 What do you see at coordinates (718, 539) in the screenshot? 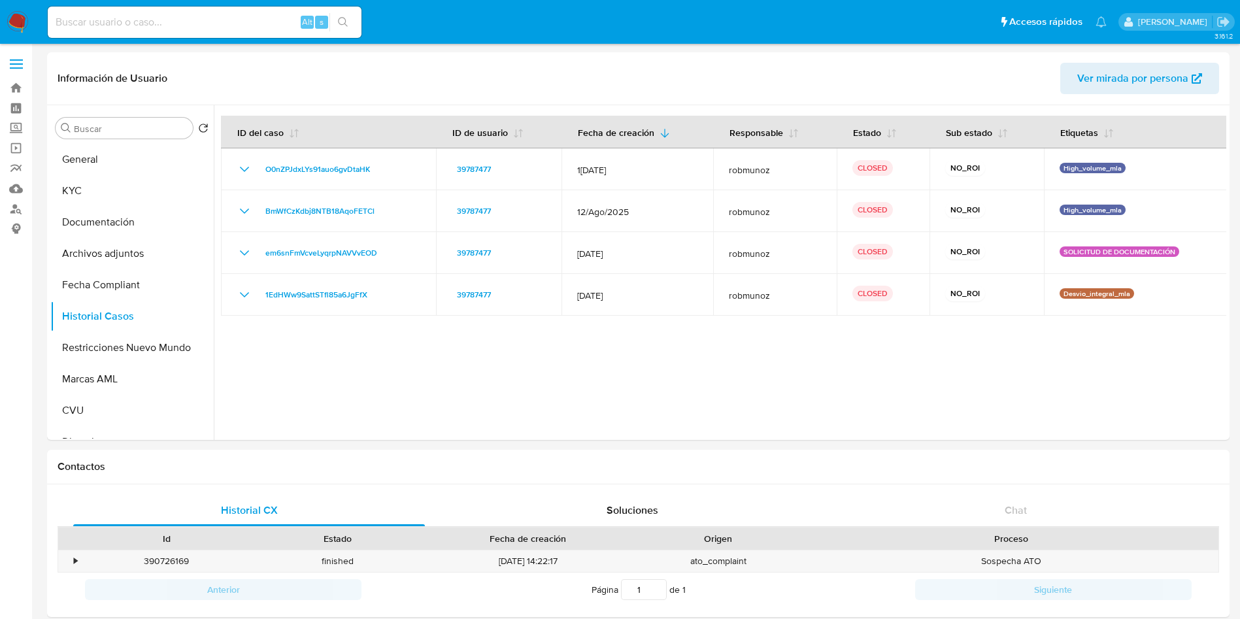
I see `div: Origen` at bounding box center [718, 539].